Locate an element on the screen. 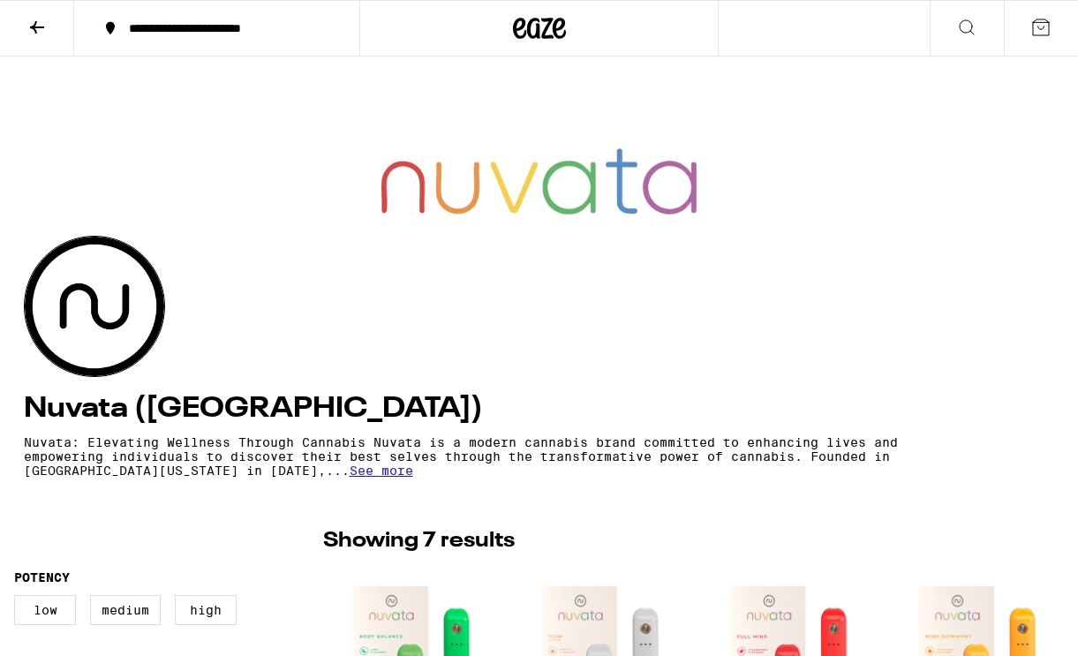 The image size is (1078, 656). p: Nuvata: Elevating Wellness Through Cannabis Nuvata is a modern cannabis brand committed to enhanc... is located at coordinates (462, 456).